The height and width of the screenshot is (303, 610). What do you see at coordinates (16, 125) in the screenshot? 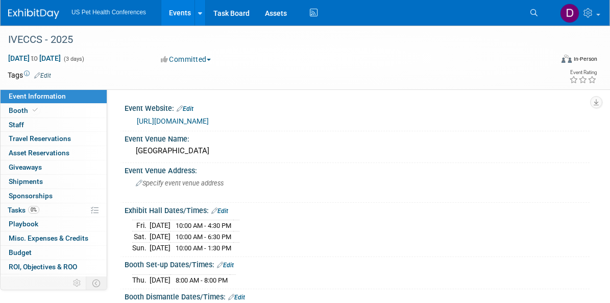
I see `span: Staff` at bounding box center [16, 125].